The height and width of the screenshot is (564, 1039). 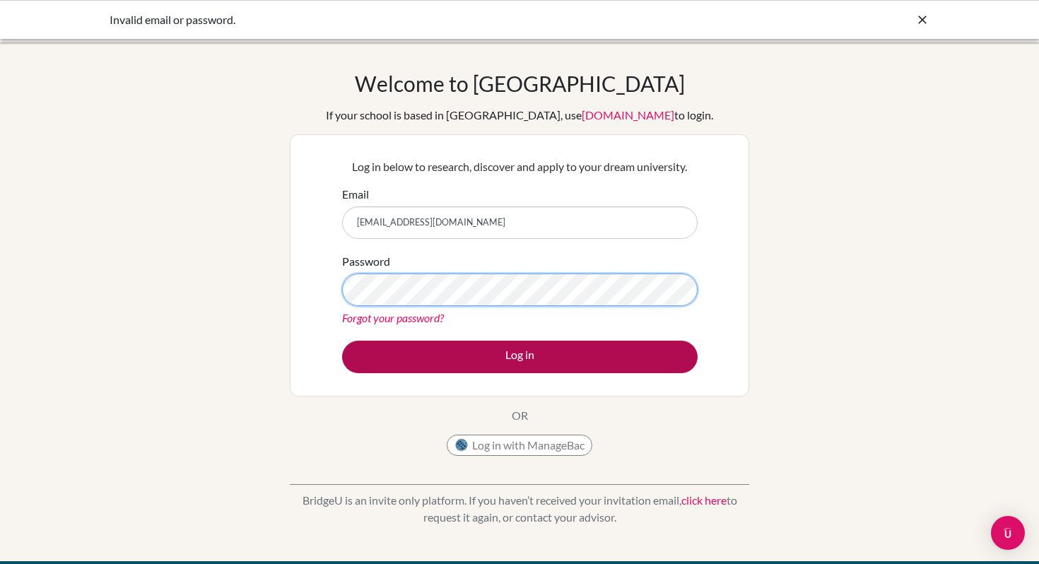 What do you see at coordinates (393, 317) in the screenshot?
I see `a: Forgot your password?` at bounding box center [393, 317].